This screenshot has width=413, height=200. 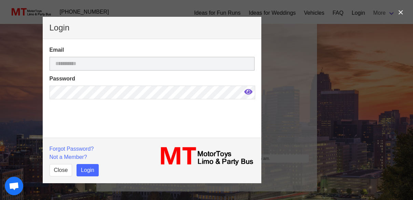 I want to click on p: Login, so click(x=152, y=28).